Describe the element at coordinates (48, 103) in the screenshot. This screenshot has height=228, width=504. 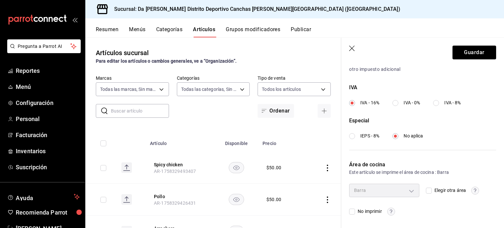
I see `span: Configuración` at that location.